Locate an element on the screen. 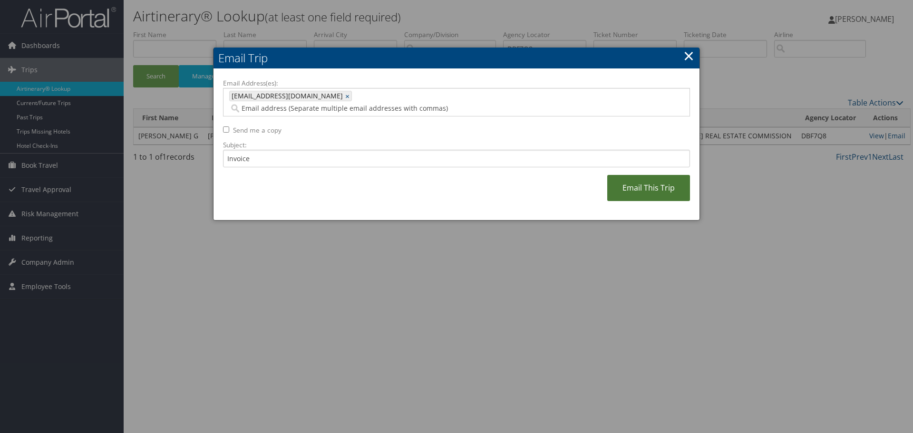 The height and width of the screenshot is (433, 913). input: Add a short subject for the email is located at coordinates (457, 158).